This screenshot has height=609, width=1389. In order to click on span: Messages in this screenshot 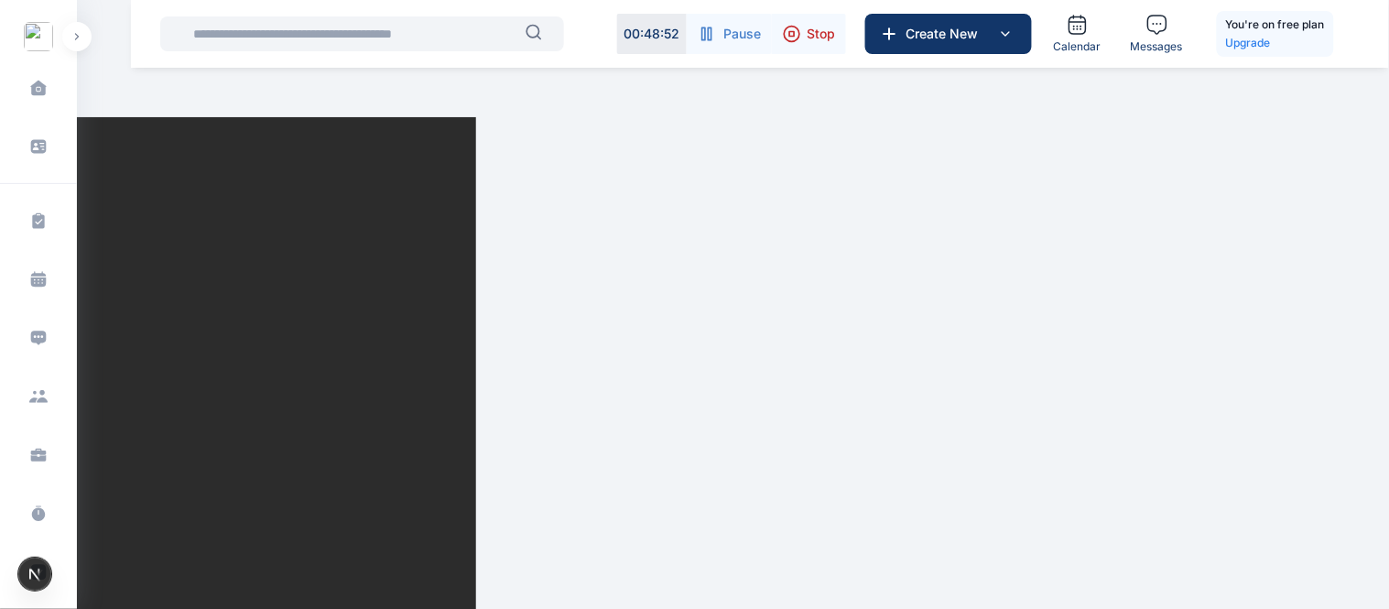, I will do `click(1157, 47)`.